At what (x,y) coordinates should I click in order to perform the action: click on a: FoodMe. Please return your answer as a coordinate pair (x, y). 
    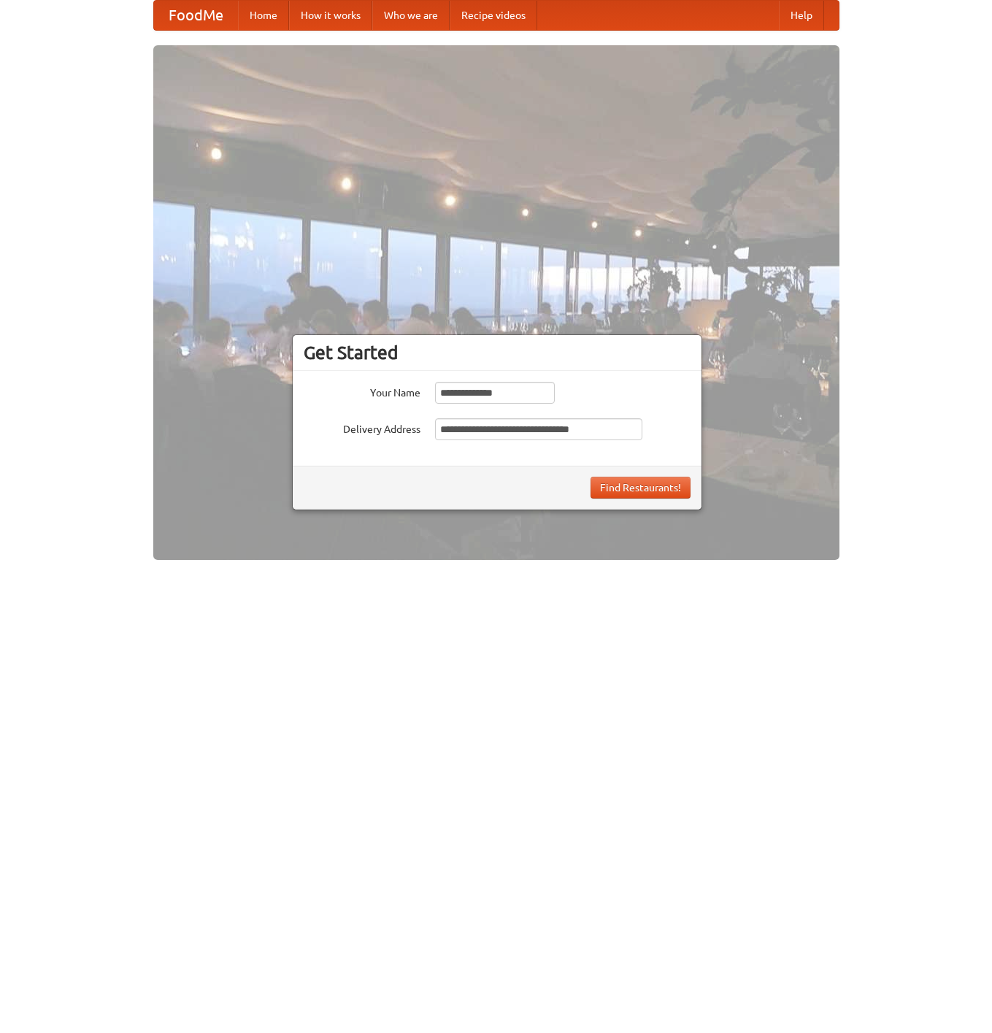
    Looking at the image, I should click on (196, 15).